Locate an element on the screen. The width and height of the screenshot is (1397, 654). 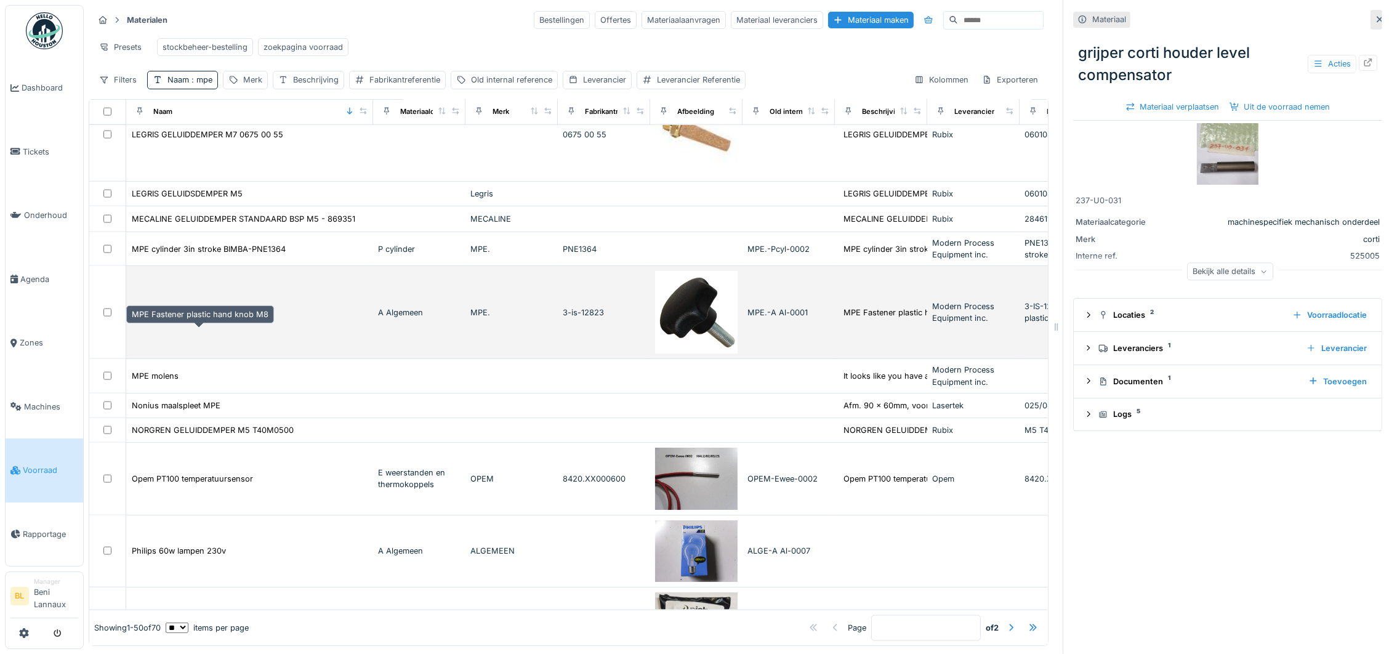
span: Voorraad is located at coordinates (50, 470).